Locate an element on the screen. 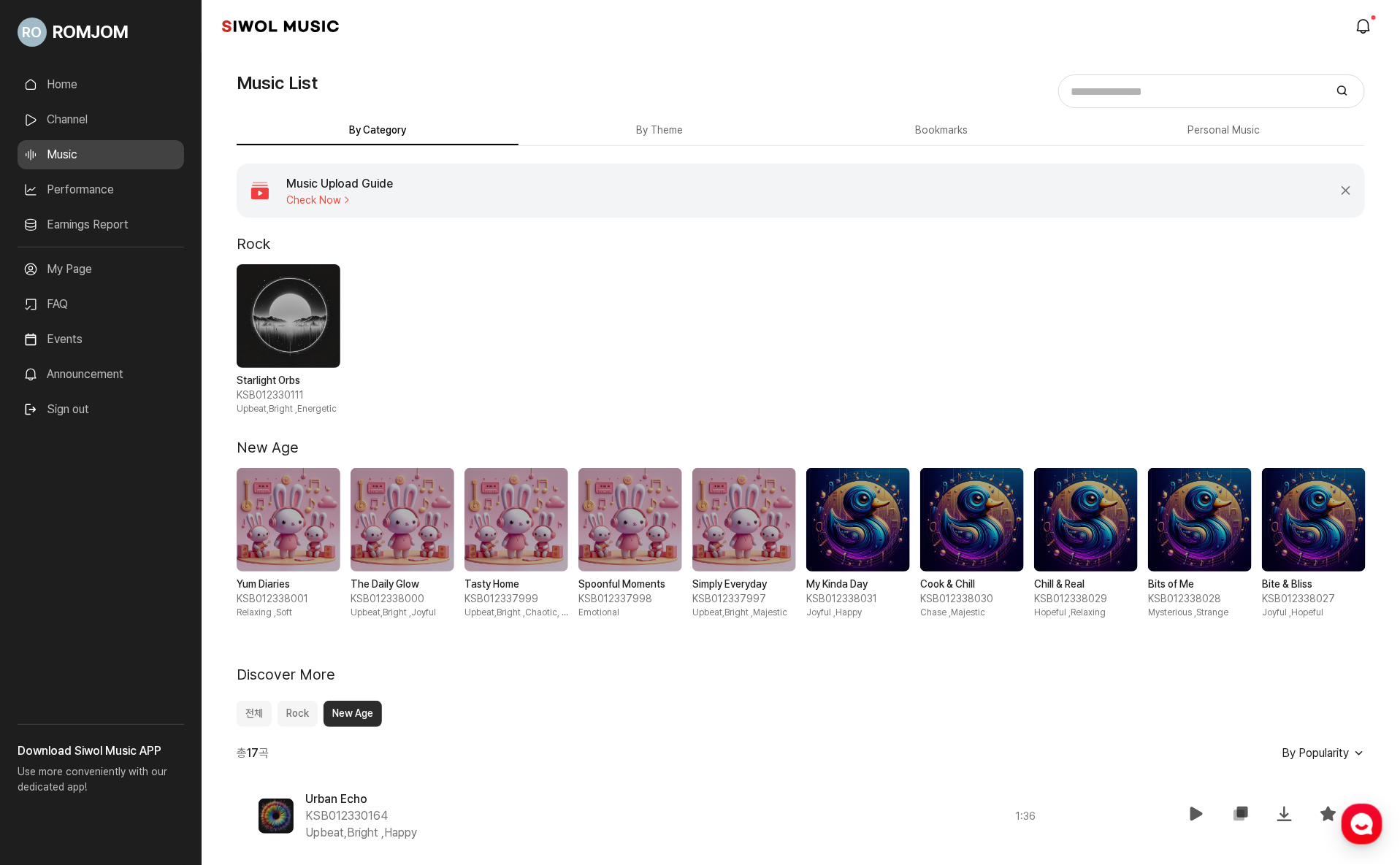  img: 아이콘 is located at coordinates (260, 191).